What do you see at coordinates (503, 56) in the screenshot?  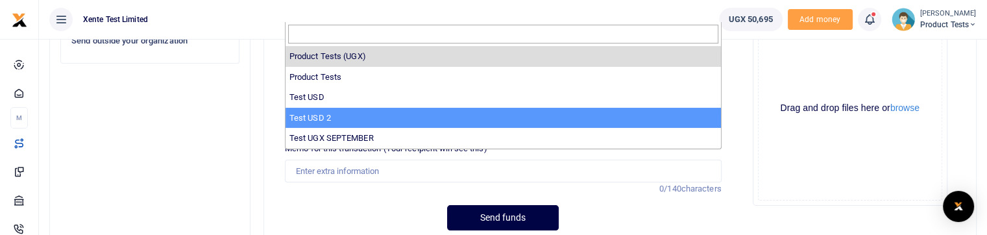 I see `li: Product Tests (UGX)` at bounding box center [503, 56].